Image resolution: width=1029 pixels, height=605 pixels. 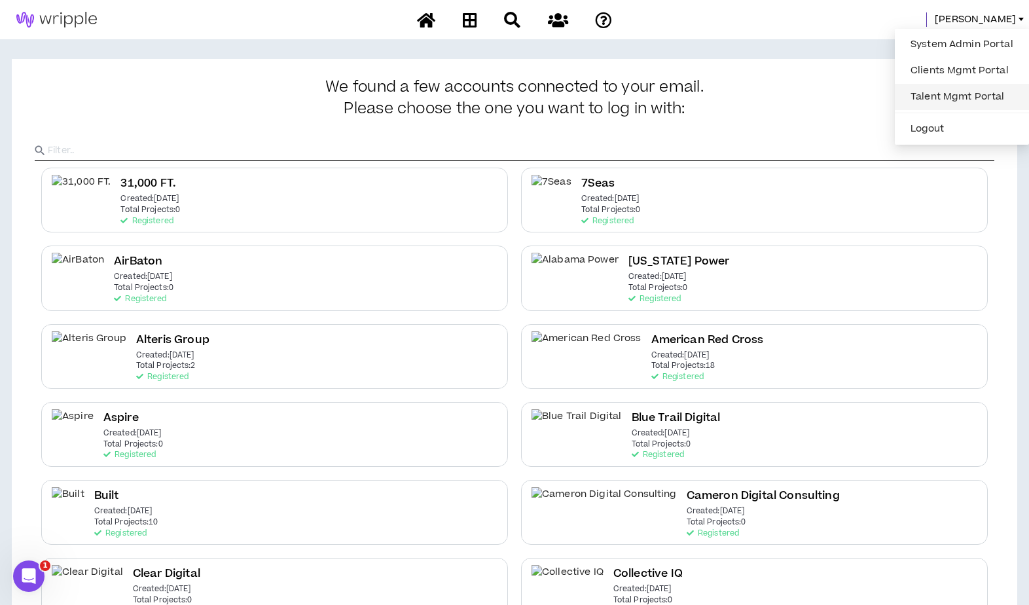 What do you see at coordinates (961, 129) in the screenshot?
I see `button: Logout` at bounding box center [961, 129].